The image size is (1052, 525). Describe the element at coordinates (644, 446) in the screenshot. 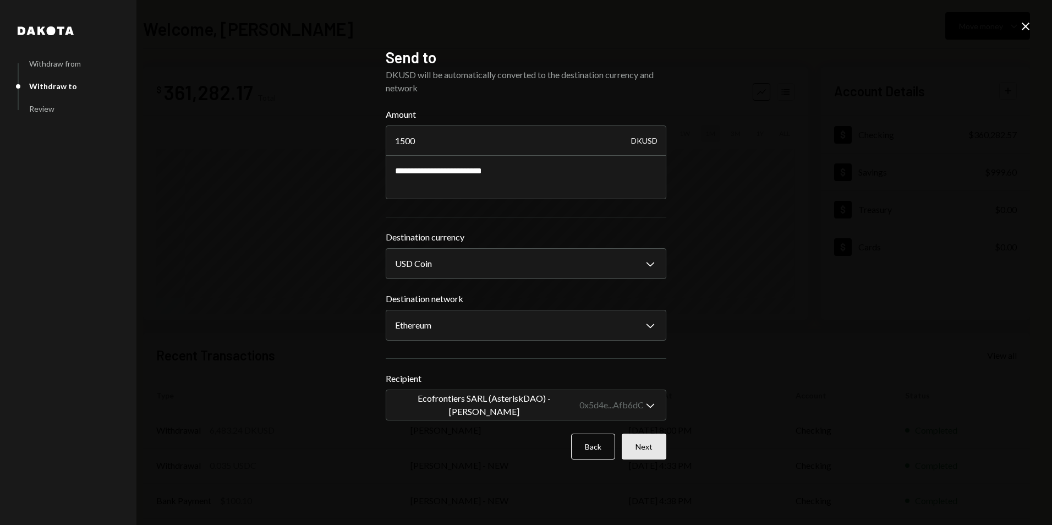

I see `button: Next` at that location.